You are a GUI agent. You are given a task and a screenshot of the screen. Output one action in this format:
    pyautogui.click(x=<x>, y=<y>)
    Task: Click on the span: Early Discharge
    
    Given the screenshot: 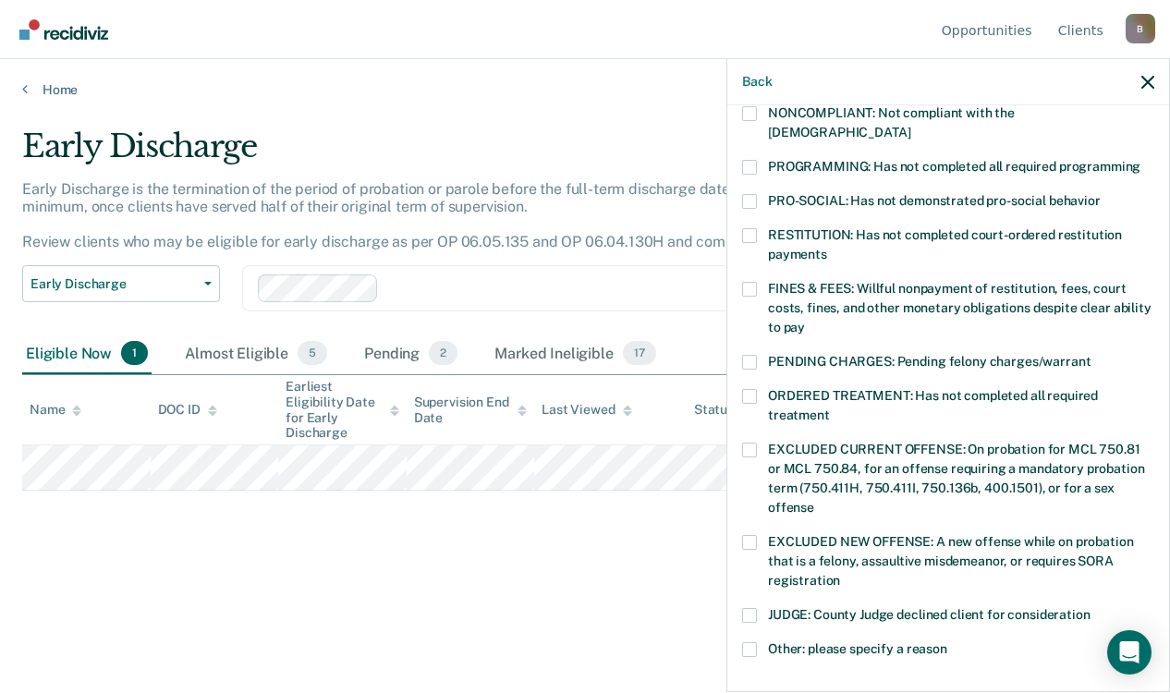 What is the action you would take?
    pyautogui.click(x=114, y=284)
    